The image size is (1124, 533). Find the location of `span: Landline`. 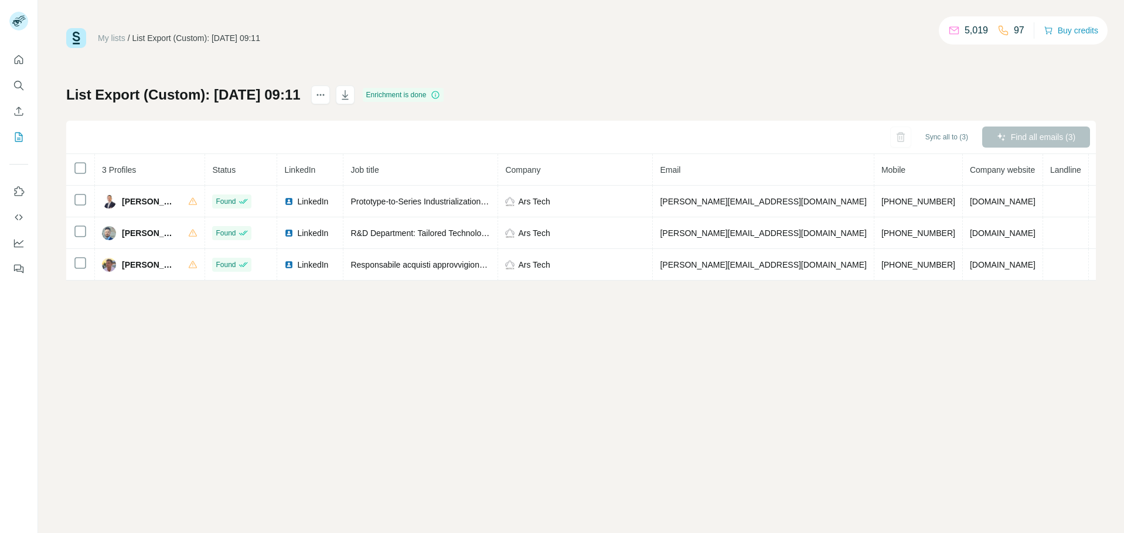

span: Landline is located at coordinates (1066, 170).